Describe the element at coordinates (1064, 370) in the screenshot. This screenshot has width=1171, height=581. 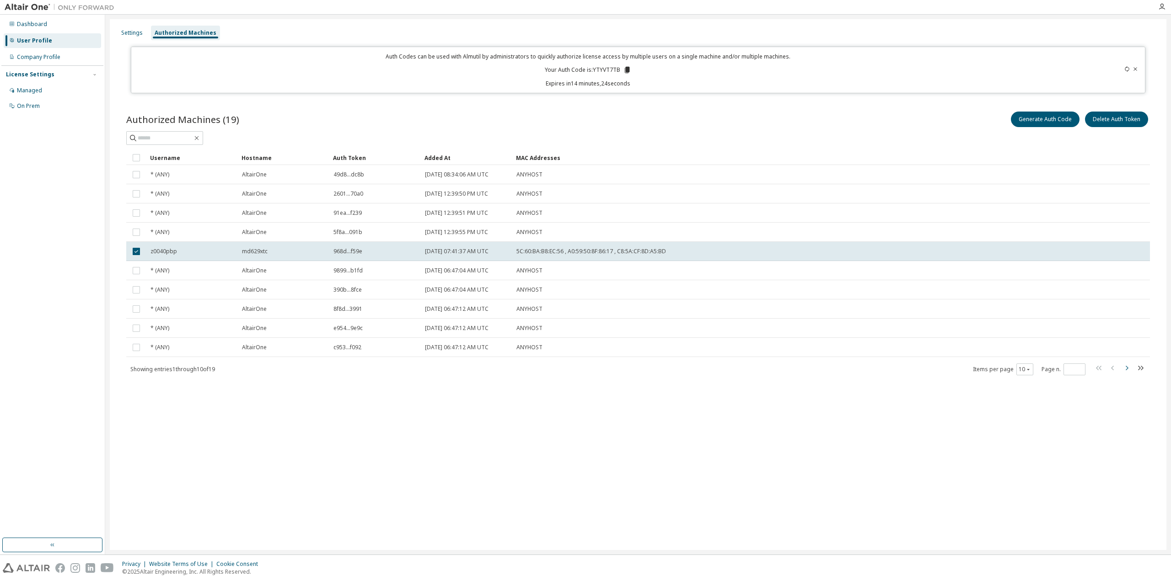
I see `span: Page n.` at that location.